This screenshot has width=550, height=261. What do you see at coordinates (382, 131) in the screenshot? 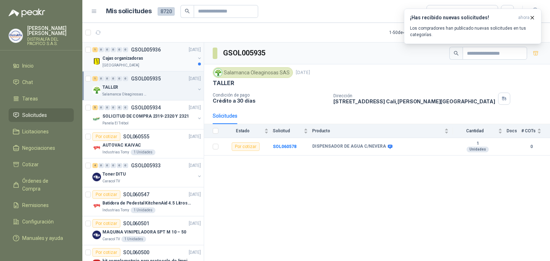
I see `th: Producto` at bounding box center [382, 131].